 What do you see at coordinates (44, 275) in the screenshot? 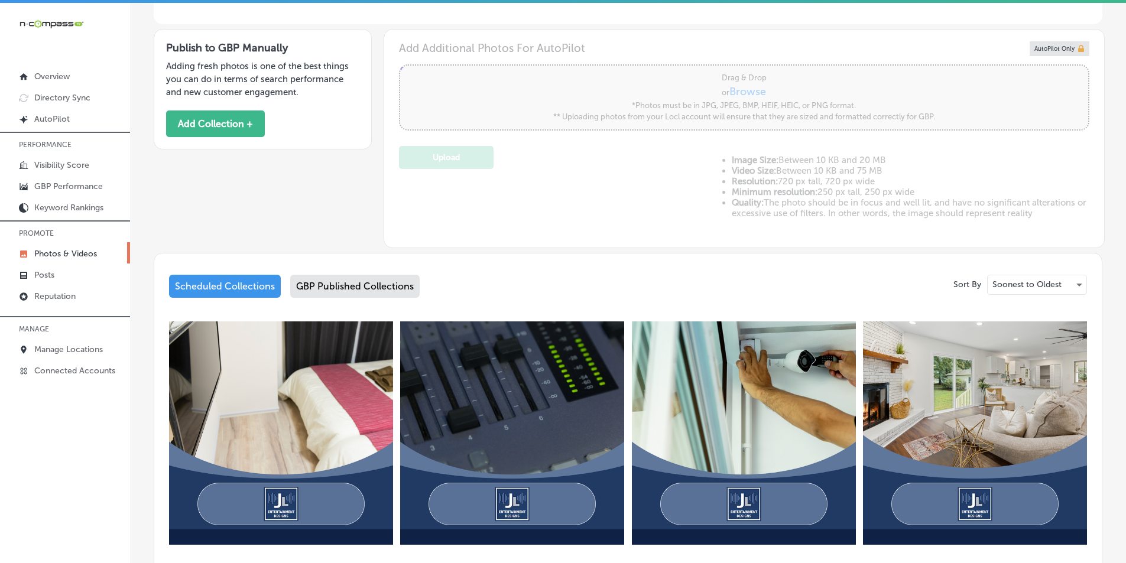
I see `p: Posts` at bounding box center [44, 275].